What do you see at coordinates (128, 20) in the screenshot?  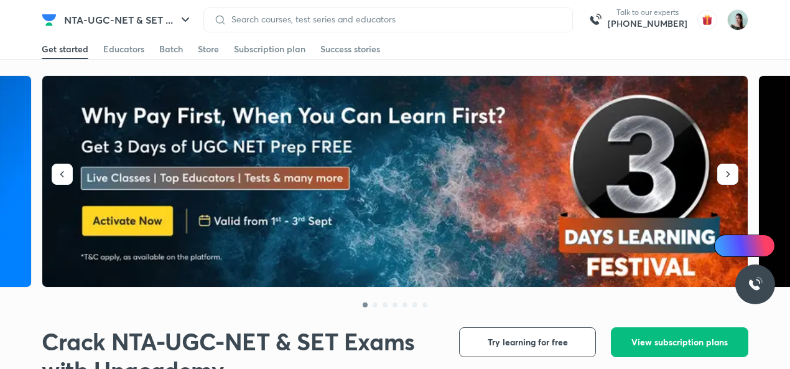 I see `button: NTA-UGC-NET & SET ...` at bounding box center [128, 20].